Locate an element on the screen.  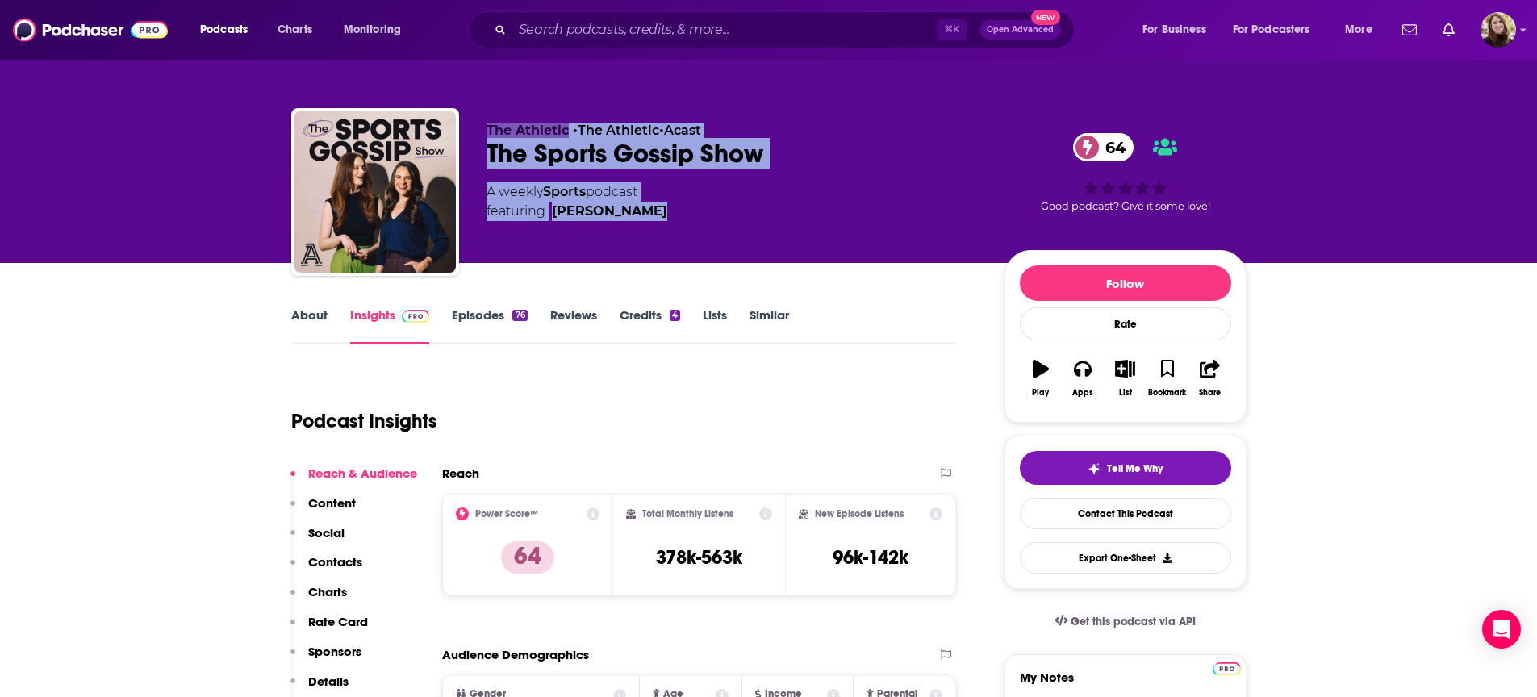
span: The Athletic is located at coordinates (528, 130).